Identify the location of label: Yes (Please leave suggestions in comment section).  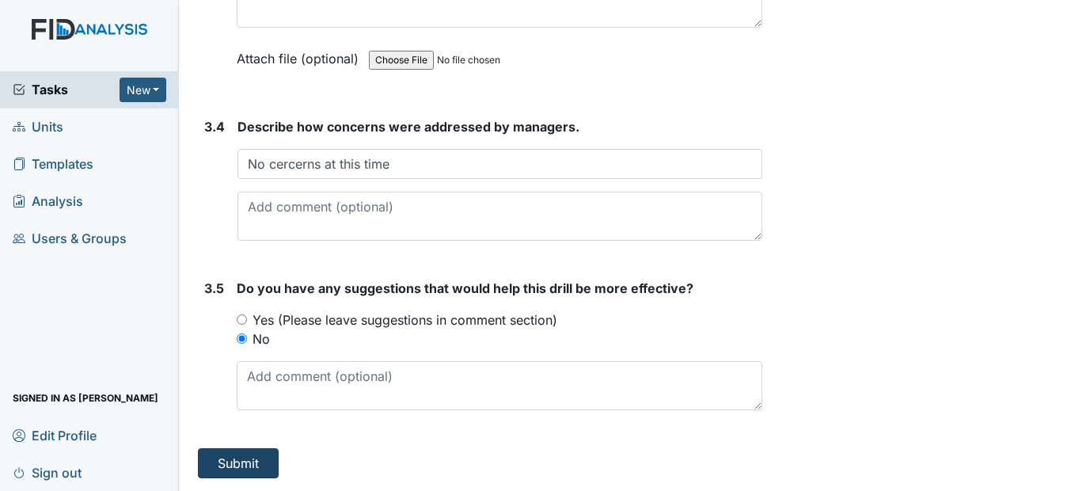
(405, 320).